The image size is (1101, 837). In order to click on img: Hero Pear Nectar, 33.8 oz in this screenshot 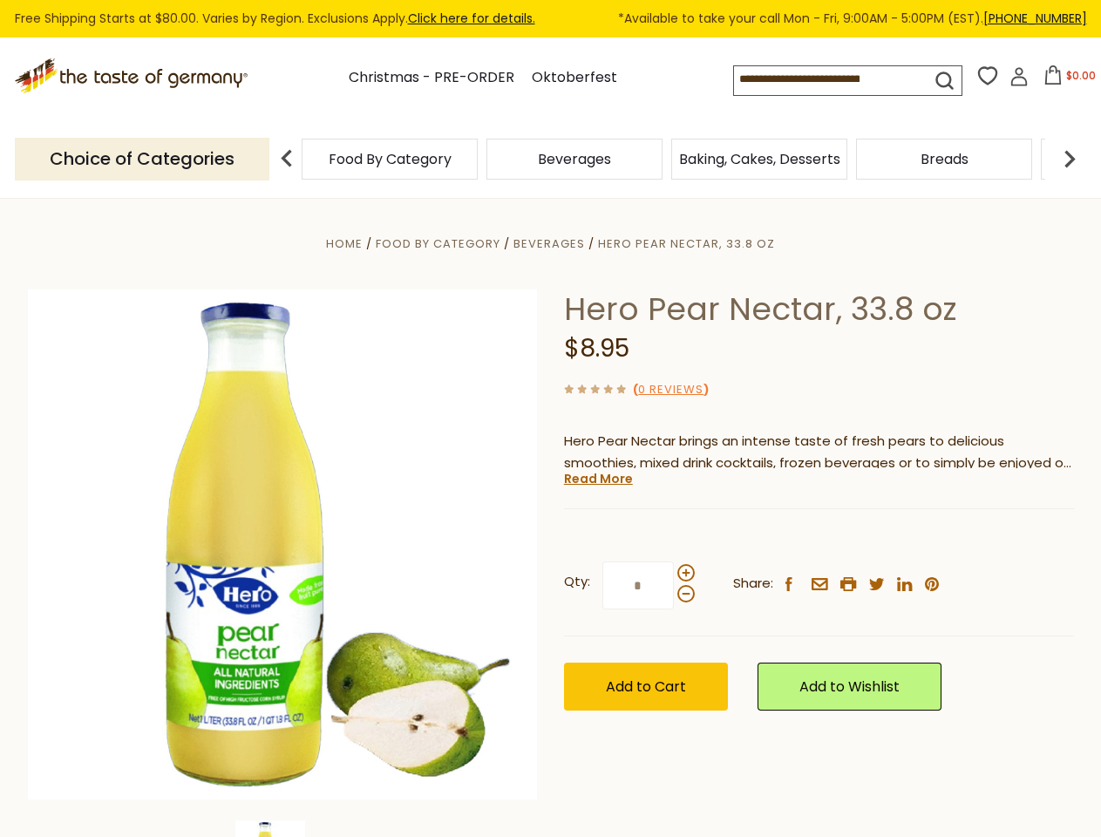, I will do `click(282, 544)`.